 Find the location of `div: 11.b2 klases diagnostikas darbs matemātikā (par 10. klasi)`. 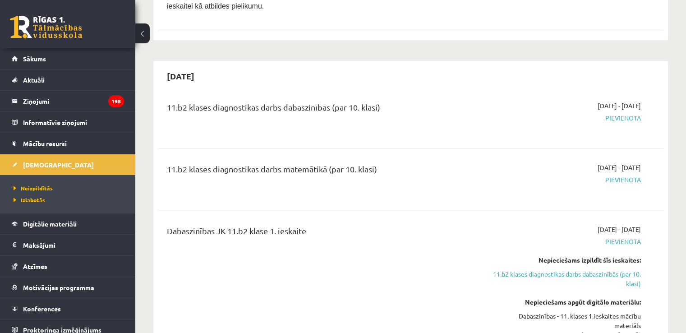

div: 11.b2 klases diagnostikas darbs matemātikā (par 10. klasi) is located at coordinates (323, 171).